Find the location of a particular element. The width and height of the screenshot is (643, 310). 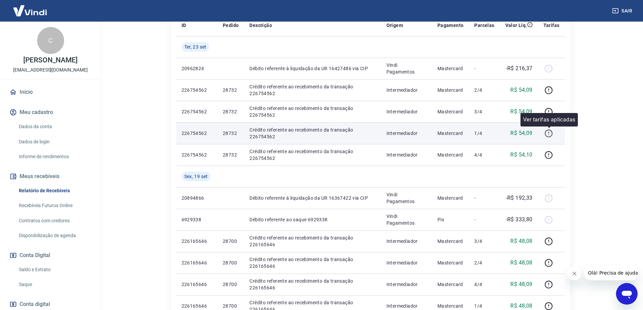

a: Disponibilização de agenda is located at coordinates (54, 236).